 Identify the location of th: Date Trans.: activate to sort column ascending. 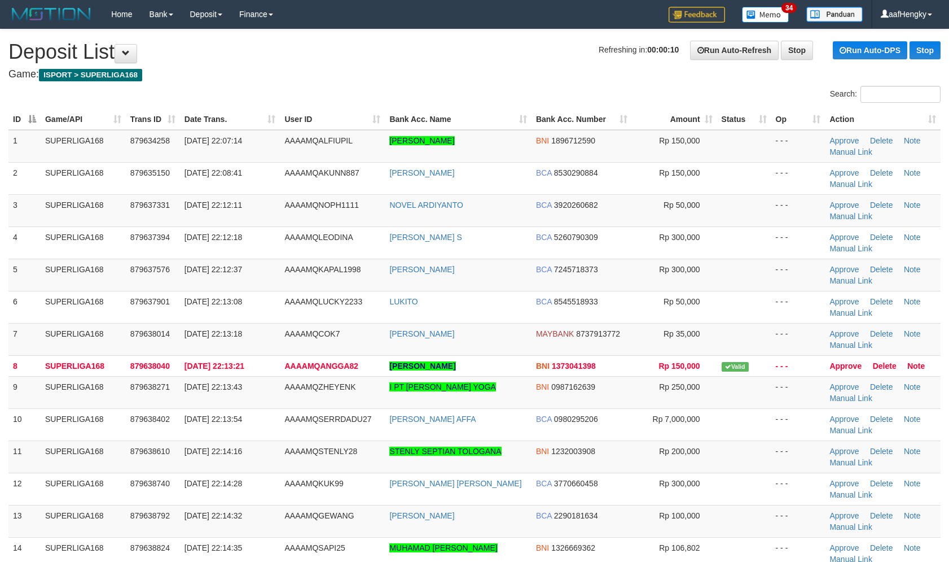
(230, 119).